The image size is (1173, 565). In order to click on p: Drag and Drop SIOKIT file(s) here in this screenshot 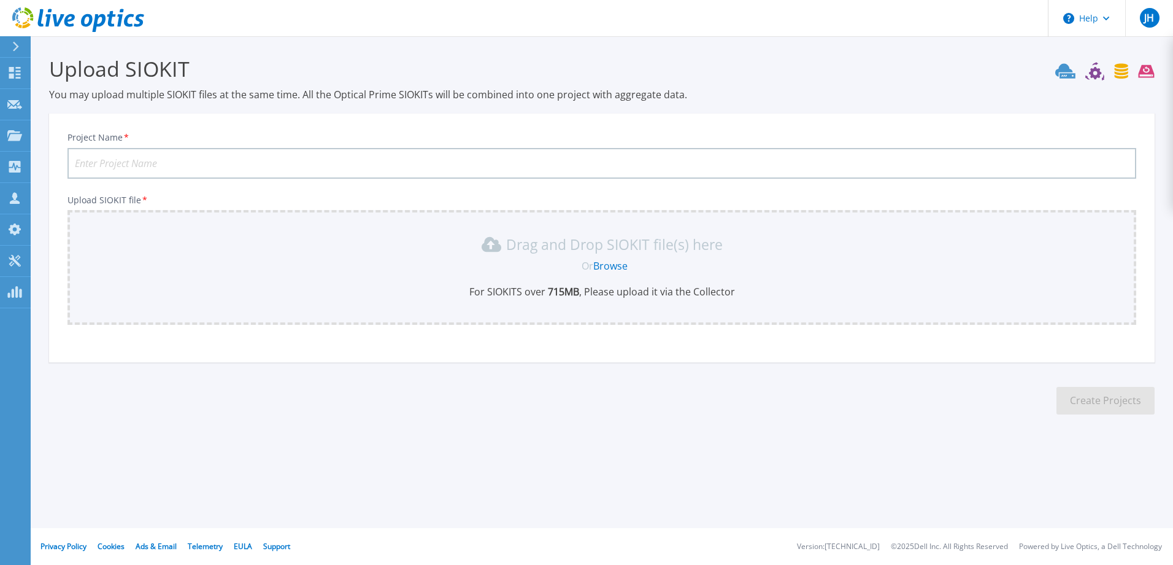, I will do `click(614, 244)`.